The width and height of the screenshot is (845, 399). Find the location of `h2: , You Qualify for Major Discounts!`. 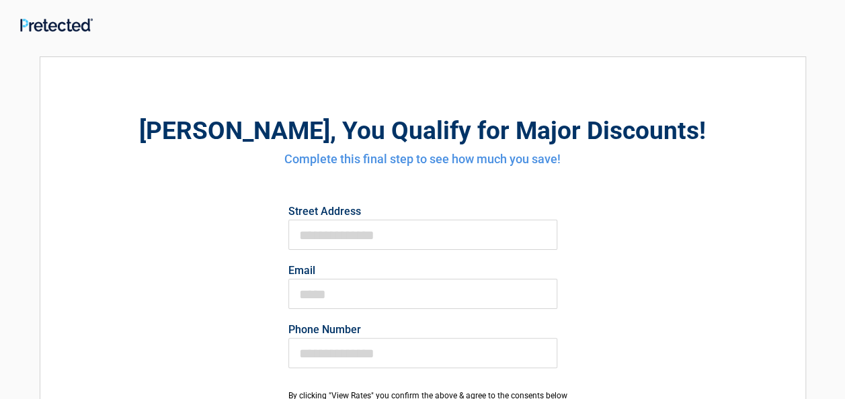

h2: , You Qualify for Major Discounts! is located at coordinates (423, 130).